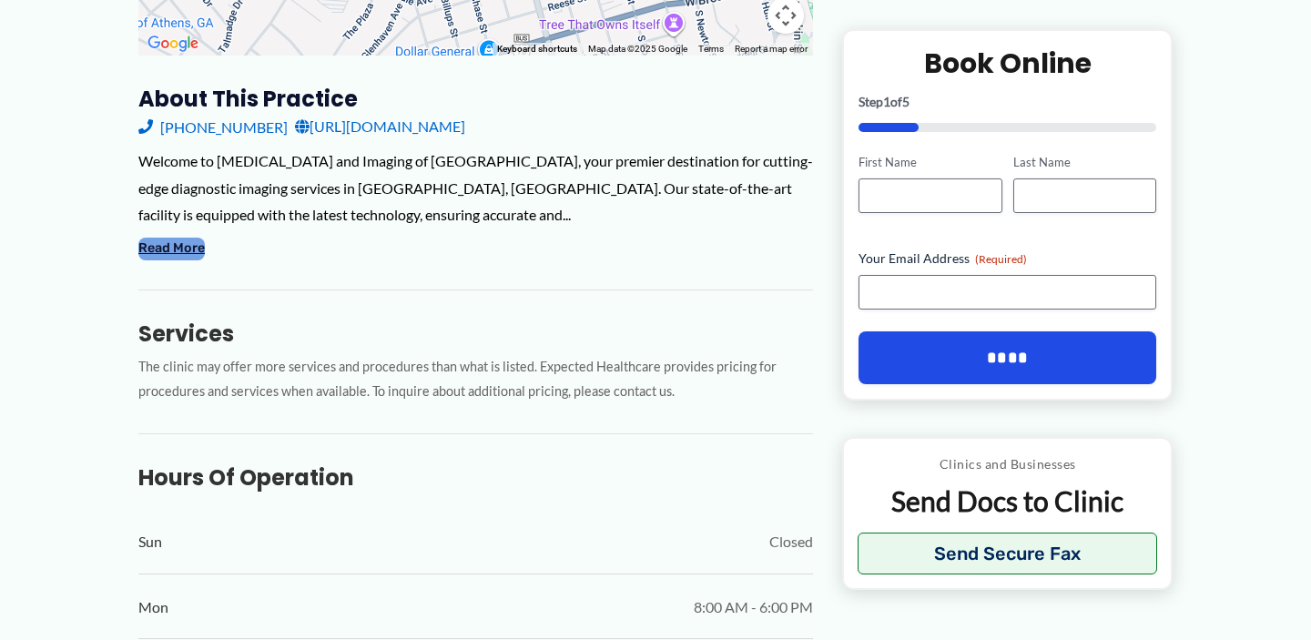 This screenshot has width=1311, height=640. I want to click on button: Keyboard shortcuts, so click(537, 49).